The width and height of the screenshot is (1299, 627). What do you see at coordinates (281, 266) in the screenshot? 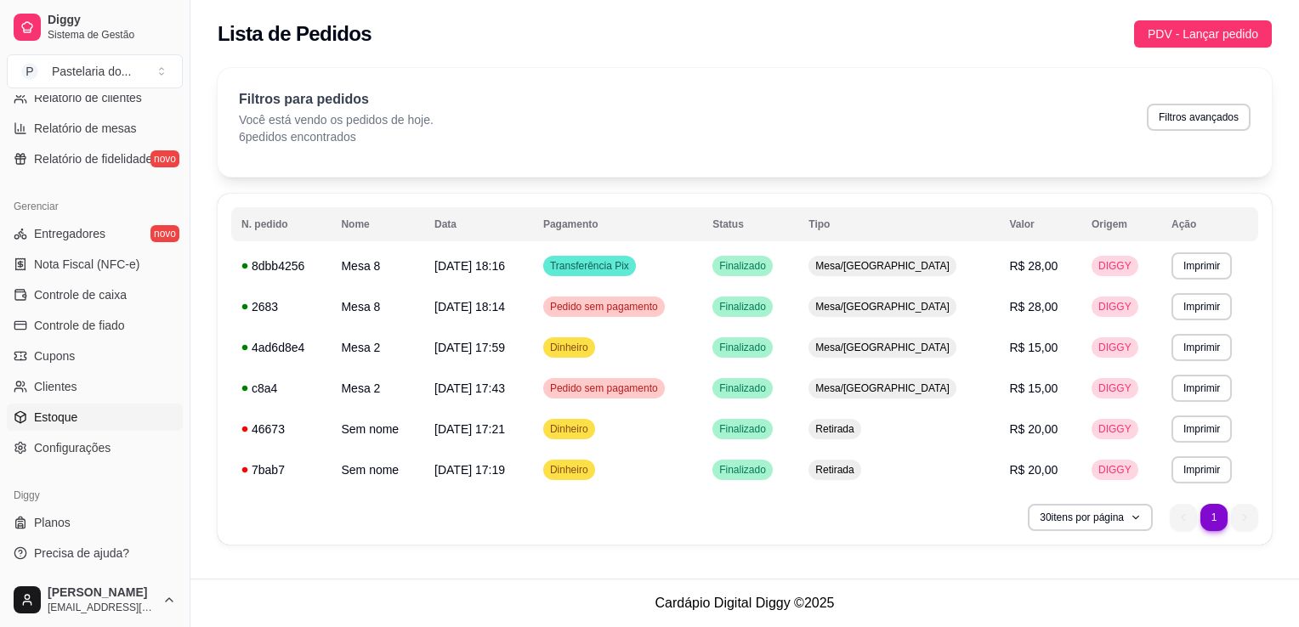
I see `div: 8dbb4256` at bounding box center [281, 266].